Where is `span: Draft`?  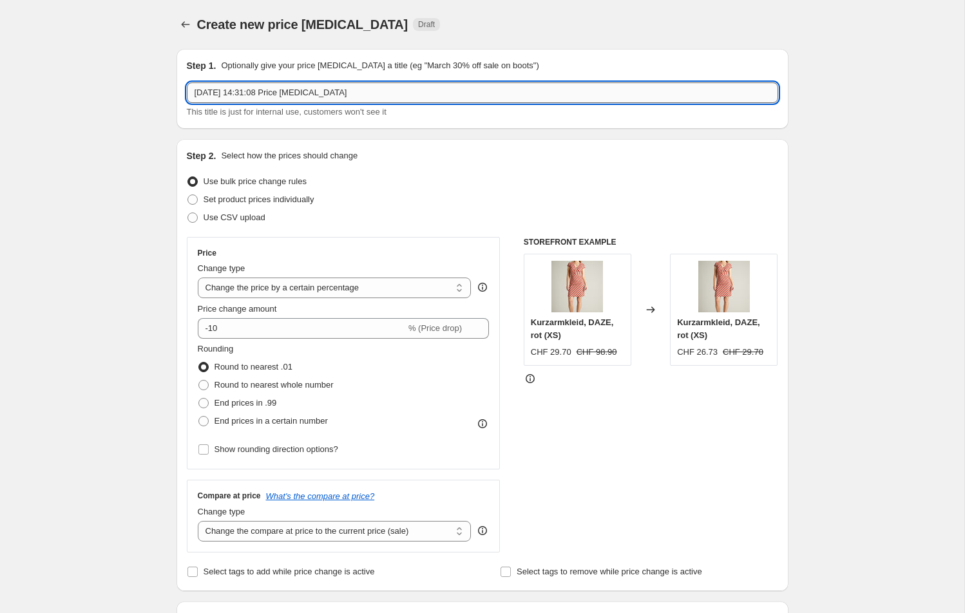 span: Draft is located at coordinates (426, 24).